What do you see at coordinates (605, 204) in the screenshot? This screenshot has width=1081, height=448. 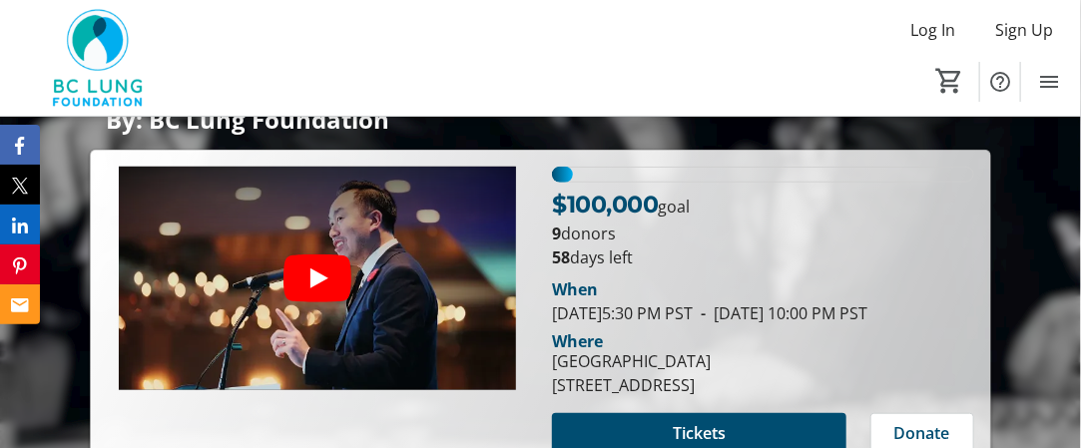 I see `span: $100,000` at bounding box center [605, 204].